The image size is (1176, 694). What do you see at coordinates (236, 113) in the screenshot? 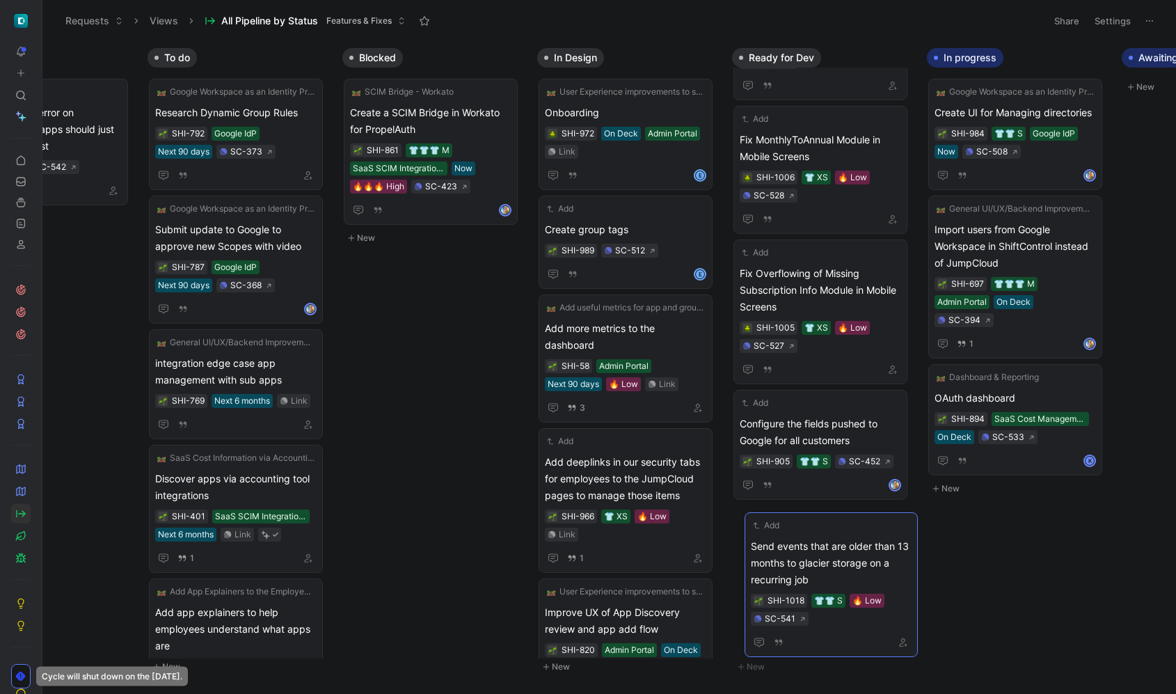
I see `span: Research Dynamic Group Rules` at bounding box center [236, 113].